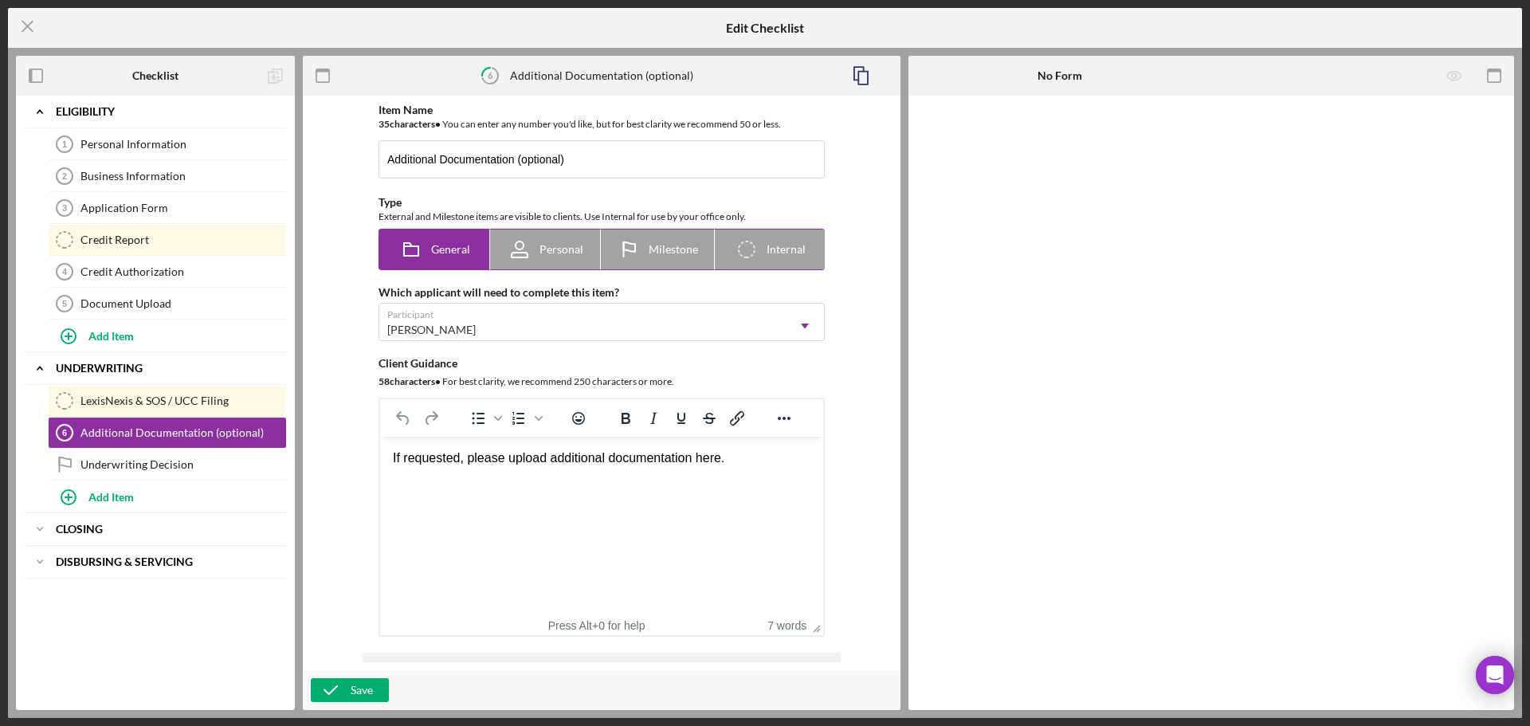 The width and height of the screenshot is (1530, 726). What do you see at coordinates (183, 176) in the screenshot?
I see `div: Business Information` at bounding box center [183, 176].